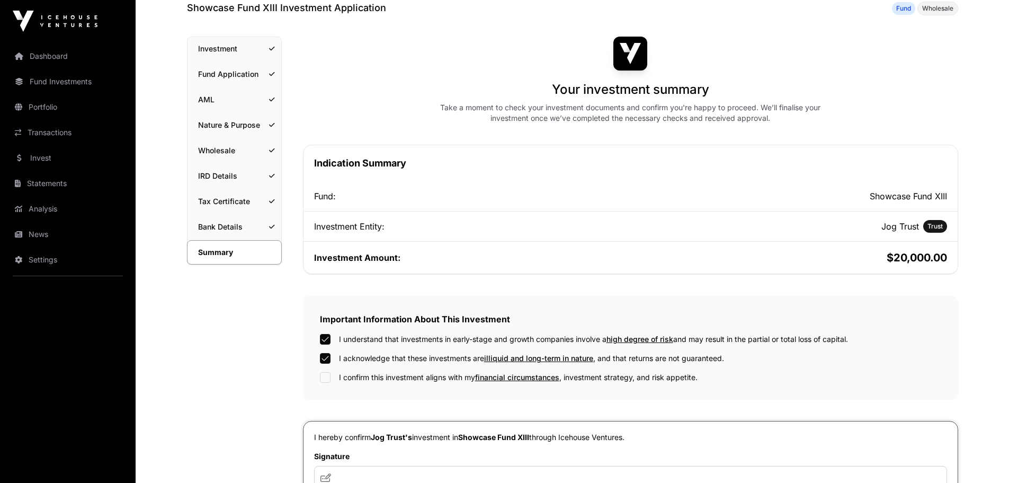 This screenshot has height=483, width=1009. I want to click on label: I acknowledge that these investments are , and that returns are not guaranteed., so click(531, 358).